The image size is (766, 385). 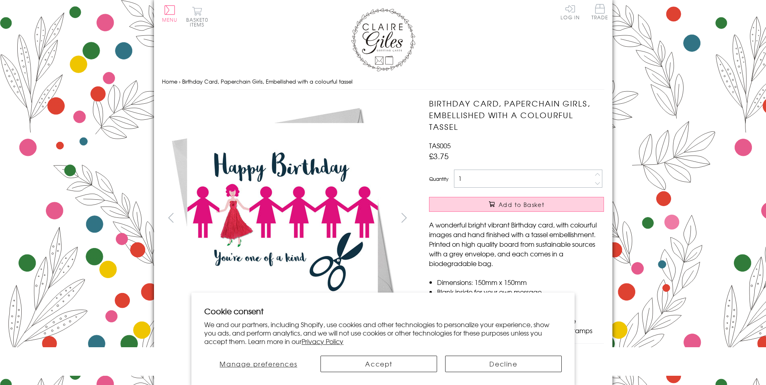 What do you see at coordinates (516, 204) in the screenshot?
I see `button: Add to Basket` at bounding box center [516, 204].